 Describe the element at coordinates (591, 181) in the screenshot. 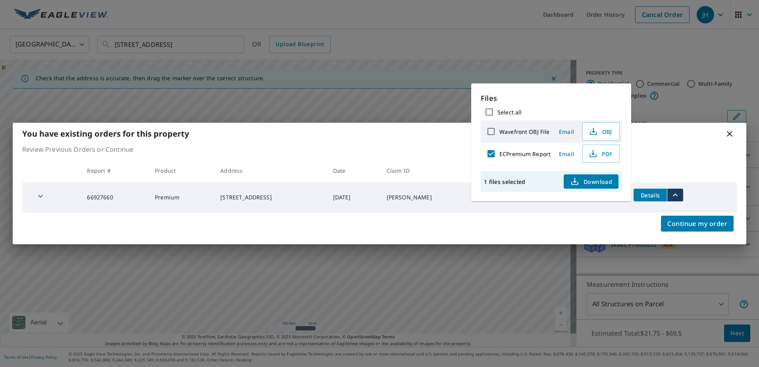

I see `span: Download` at that location.